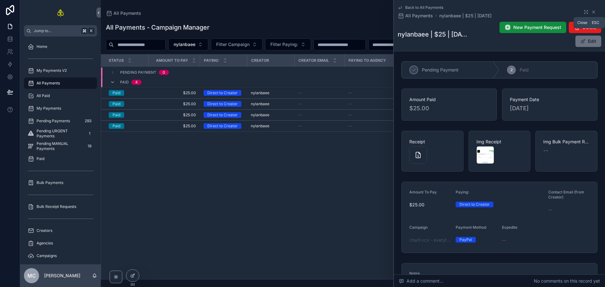  What do you see at coordinates (157, 27) in the screenshot?
I see `h1: All Payments - Campaign Manager` at bounding box center [157, 27].